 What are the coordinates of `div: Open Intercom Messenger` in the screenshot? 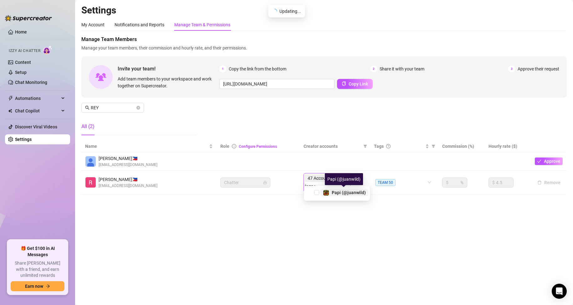 It's located at (559, 291).